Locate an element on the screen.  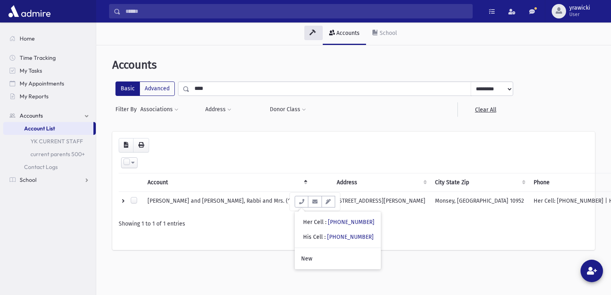
th: City State Zip : activate to sort column ascending is located at coordinates (479, 182).